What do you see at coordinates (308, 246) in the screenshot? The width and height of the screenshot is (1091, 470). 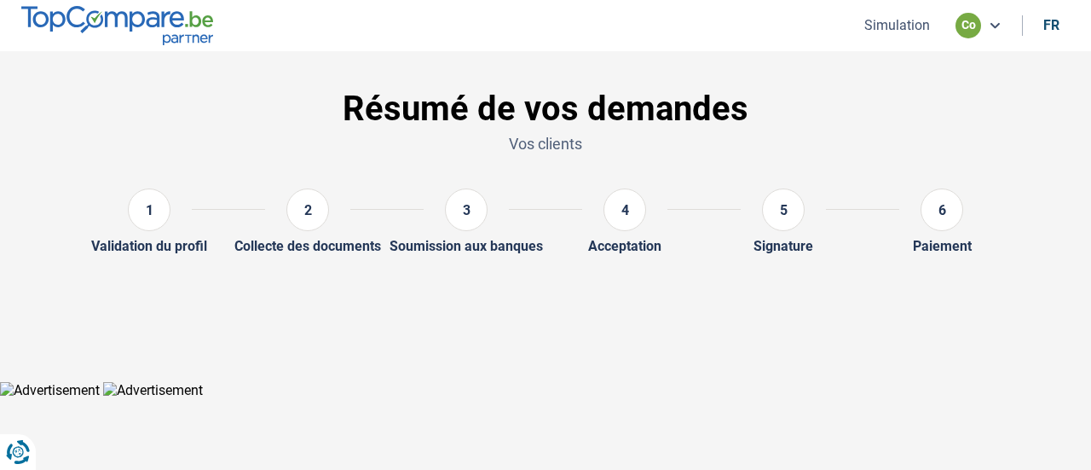 I see `div: Collecte des documents` at bounding box center [308, 246].